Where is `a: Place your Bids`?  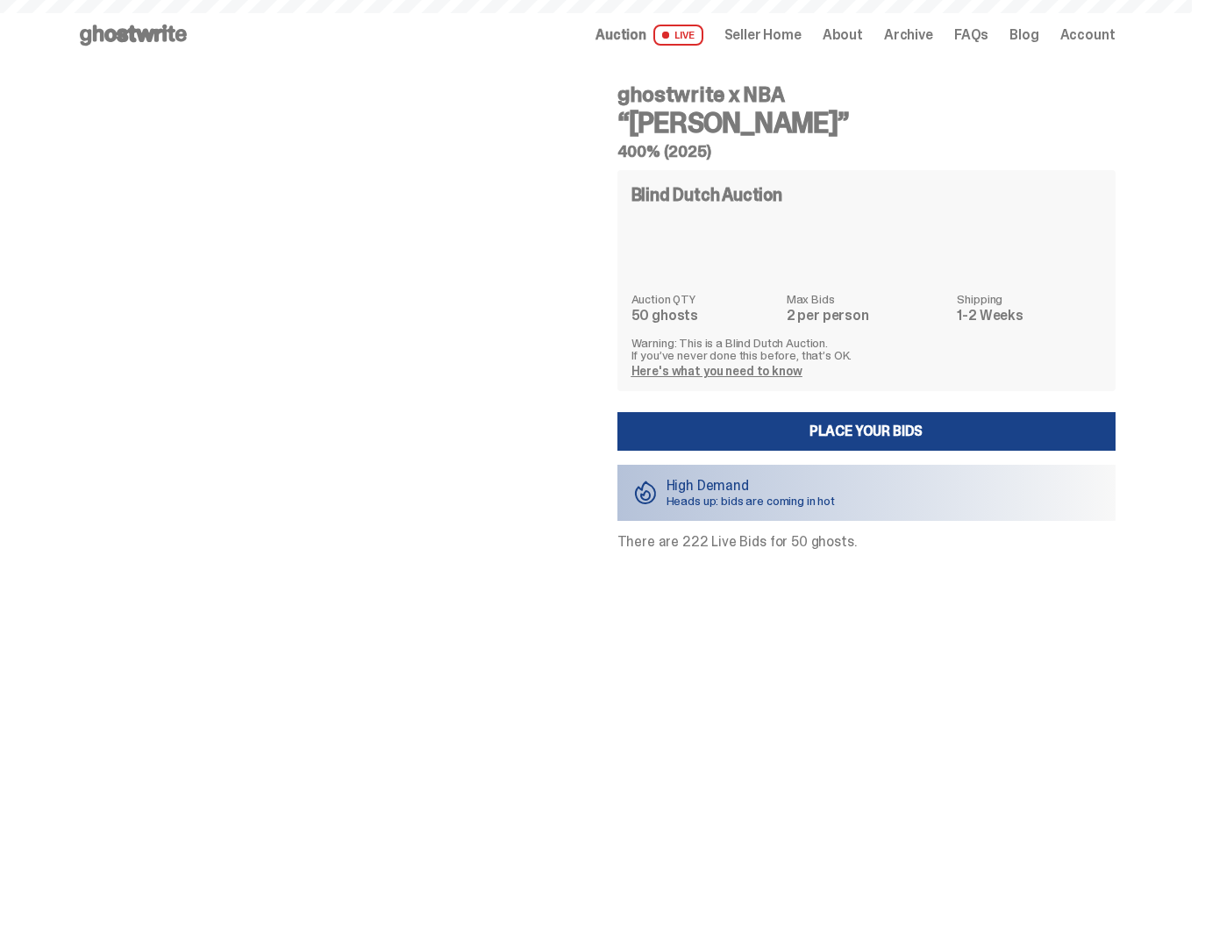
a: Place your Bids is located at coordinates (866, 431).